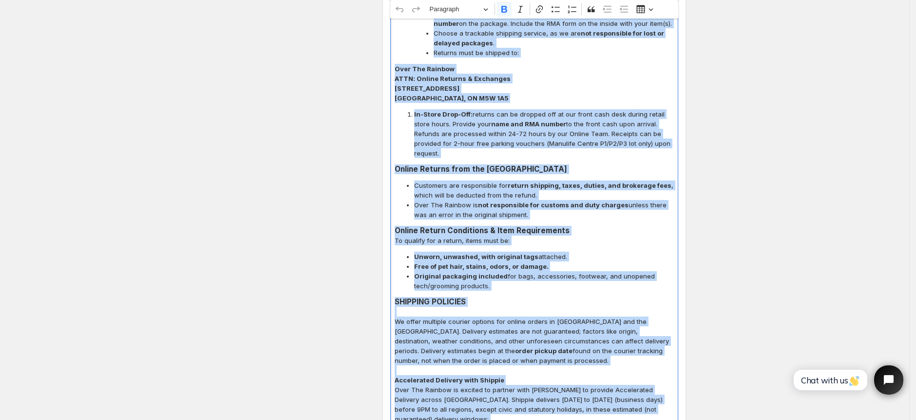  What do you see at coordinates (534, 240) in the screenshot?
I see `p: To qualify for a return, items must be:` at bounding box center [534, 240].